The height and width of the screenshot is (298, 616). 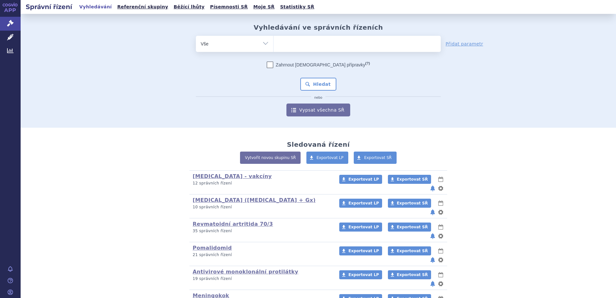 I want to click on a: Revmatoidní artritida 70/3, so click(x=232, y=223).